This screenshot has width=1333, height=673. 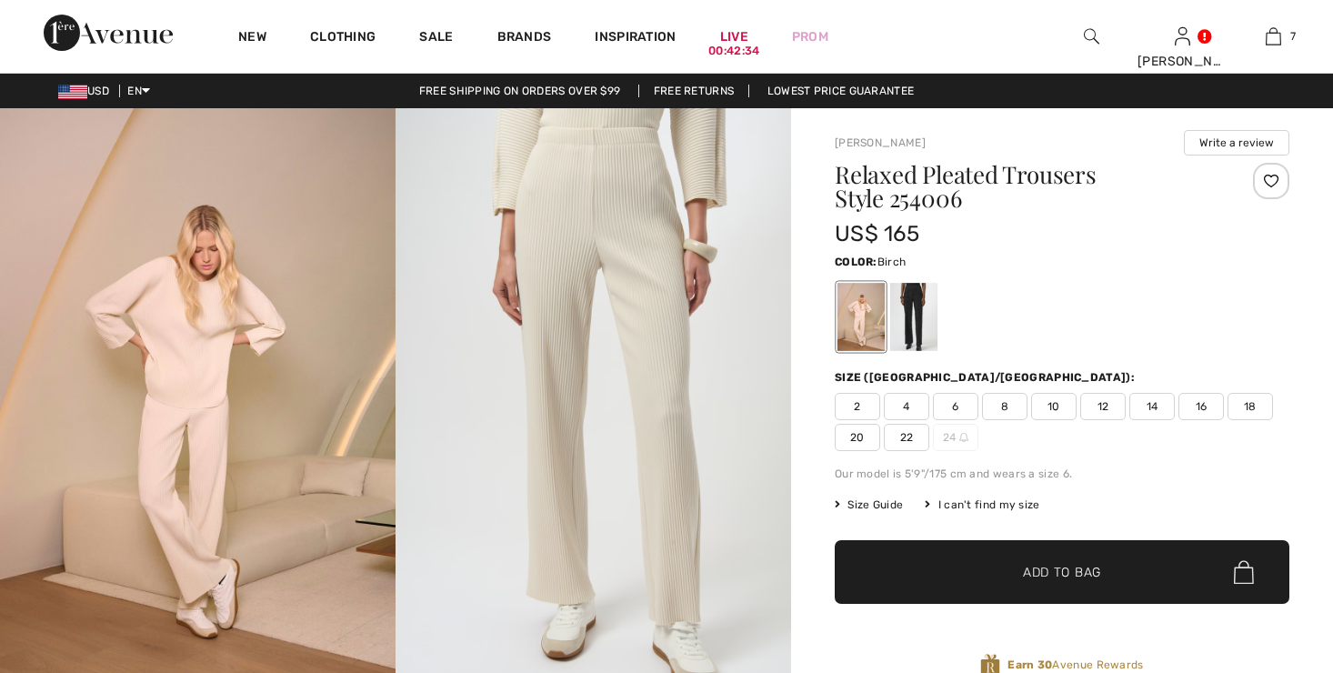 I want to click on span: 20, so click(x=858, y=437).